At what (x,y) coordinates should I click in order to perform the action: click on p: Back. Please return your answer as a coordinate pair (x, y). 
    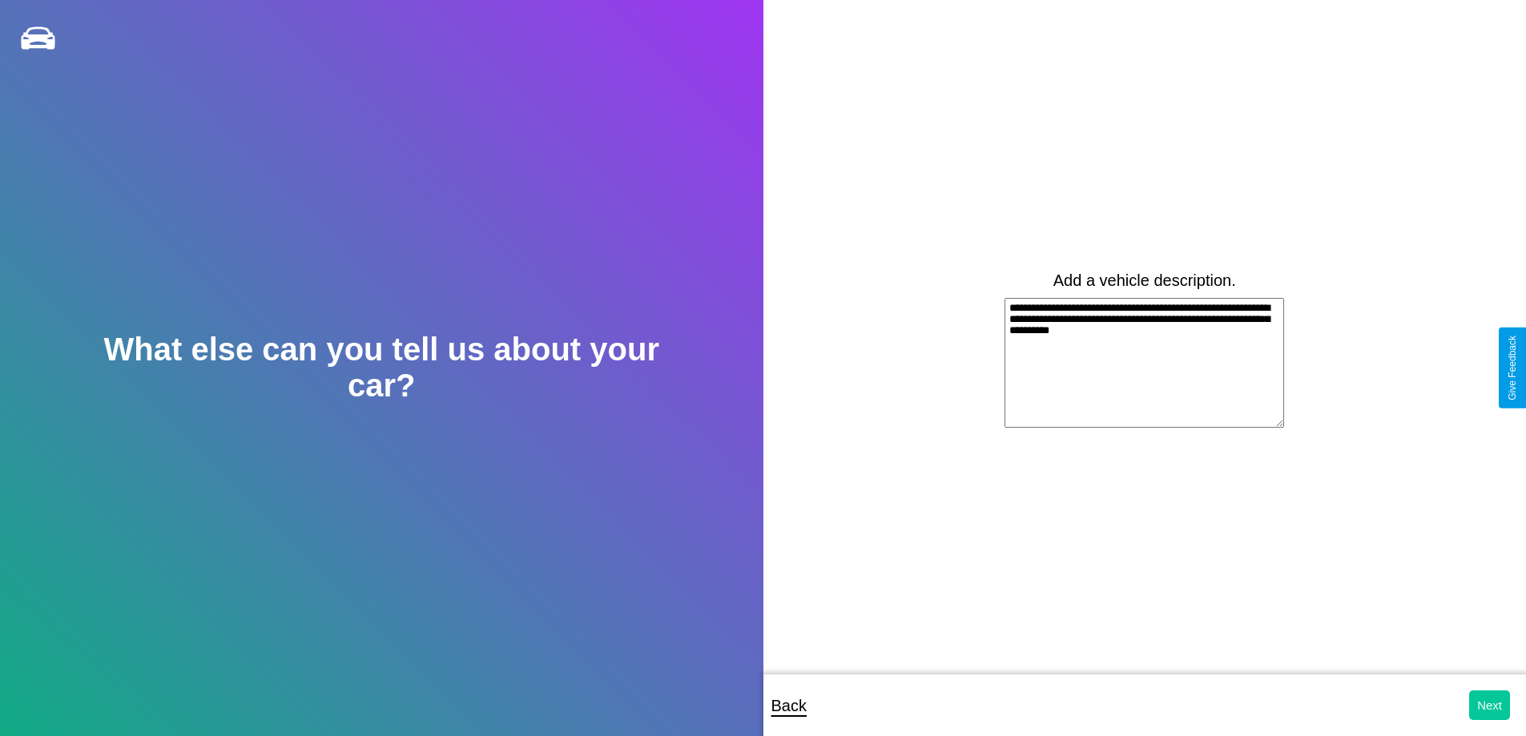
    Looking at the image, I should click on (789, 706).